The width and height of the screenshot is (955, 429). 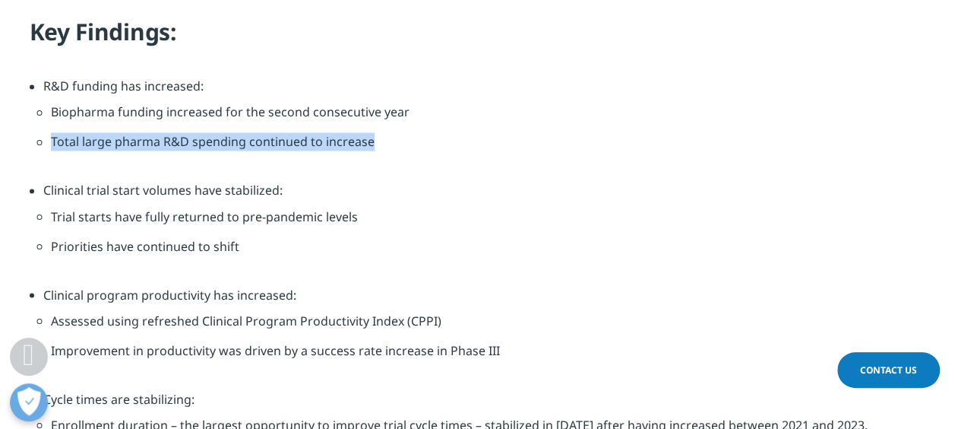 What do you see at coordinates (485, 221) in the screenshot?
I see `li: Trial starts have fully returned to pre-pandemic levels` at bounding box center [485, 221].